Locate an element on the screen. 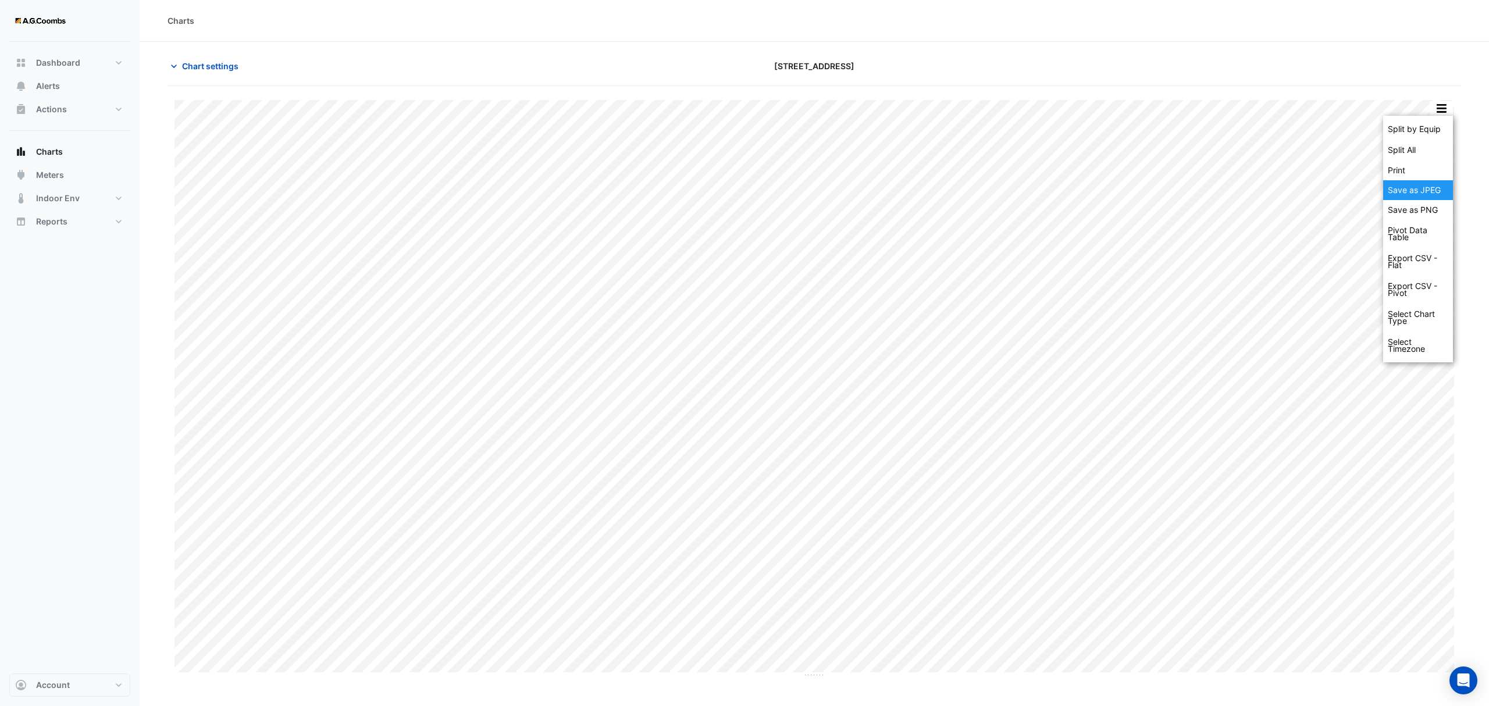 The height and width of the screenshot is (706, 1489). div: Save as JPEG is located at coordinates (1418, 190).